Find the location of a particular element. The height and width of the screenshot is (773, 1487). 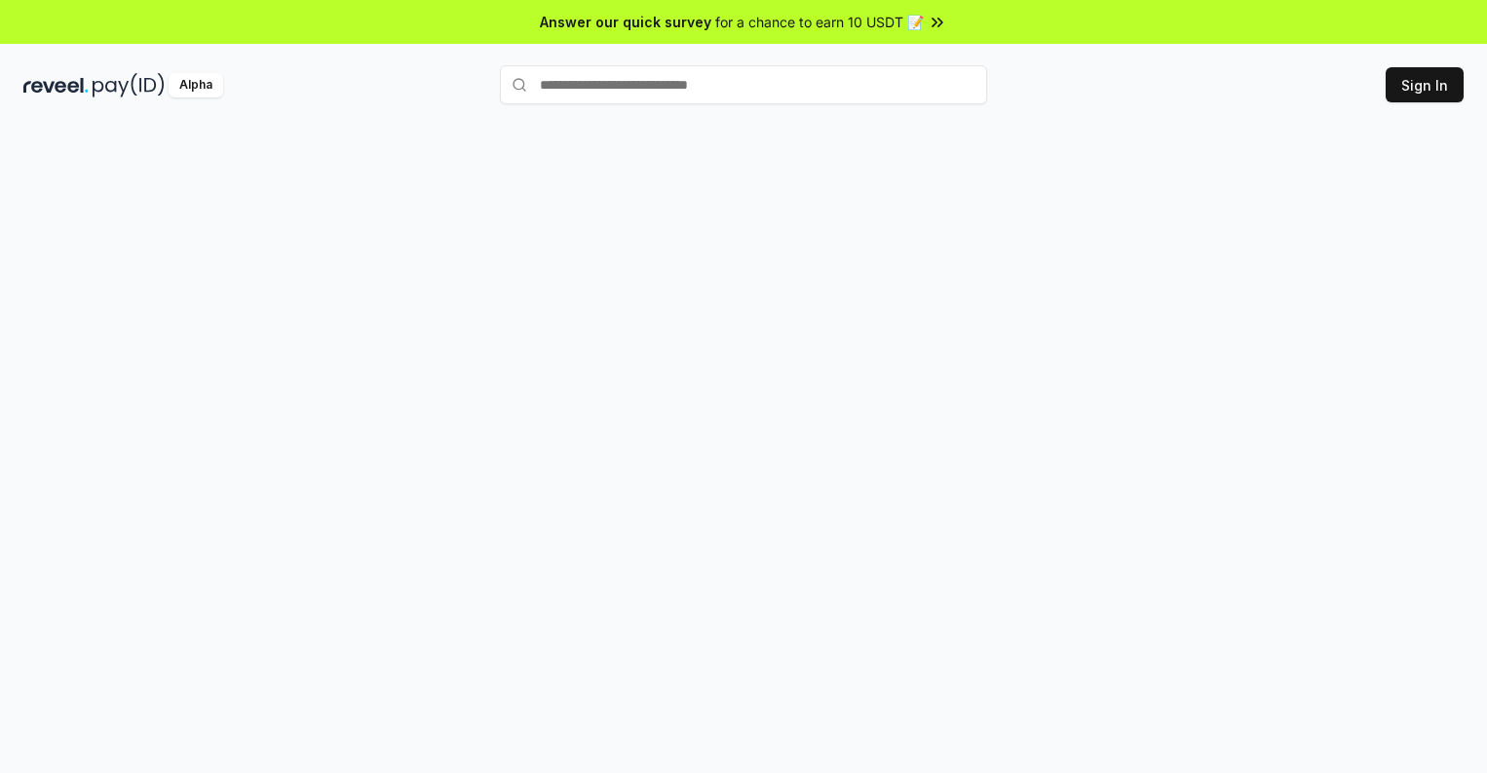

div: Alpha is located at coordinates (196, 85).